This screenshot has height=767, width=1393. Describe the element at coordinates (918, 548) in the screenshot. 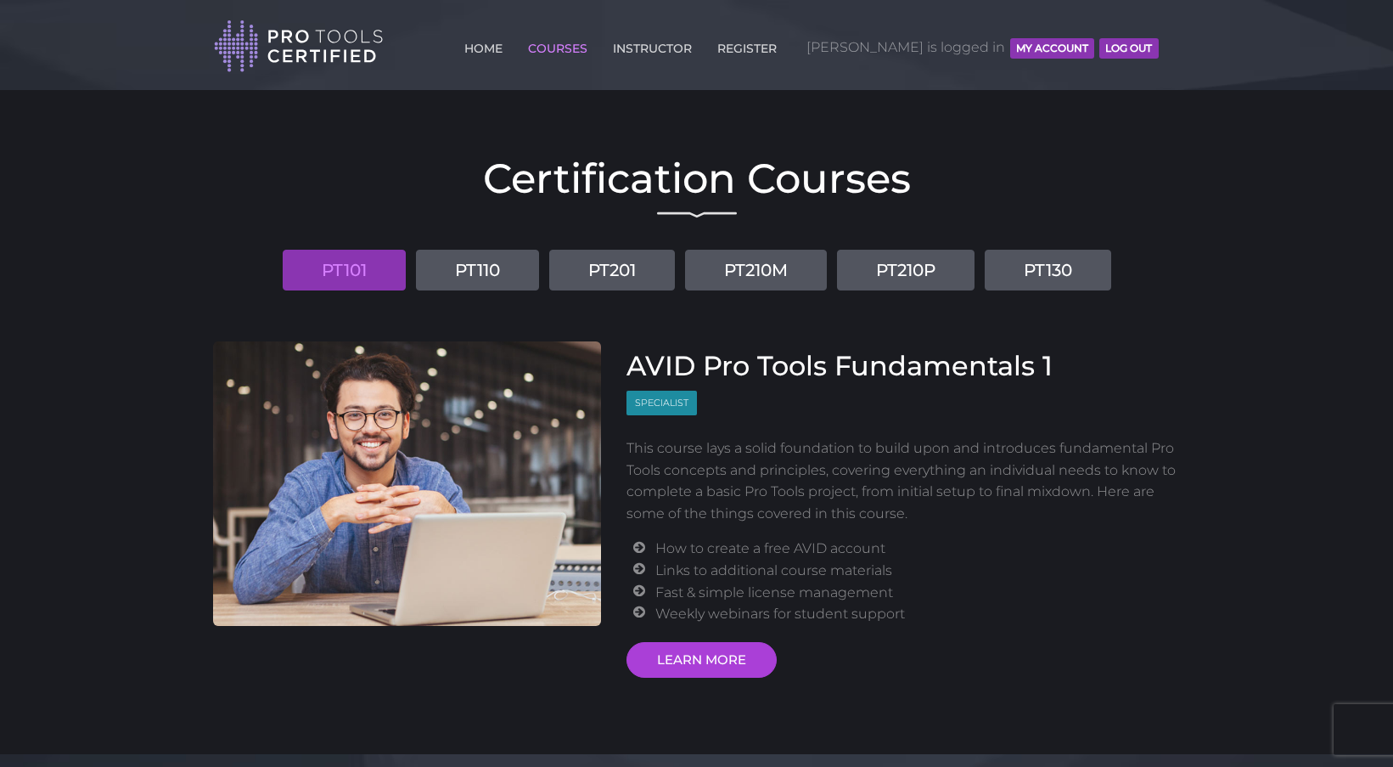

I see `li: How to create a free AVID account` at that location.